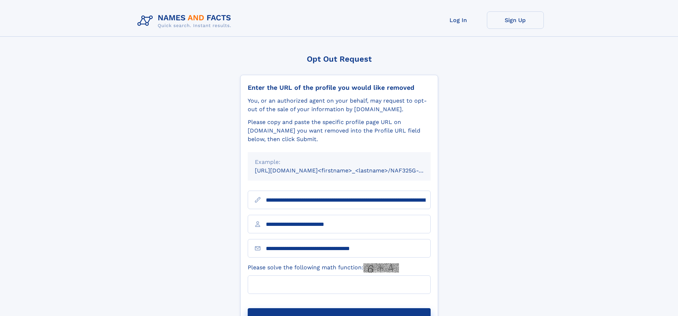  I want to click on label: Please solve the following math function:, so click(323, 268).